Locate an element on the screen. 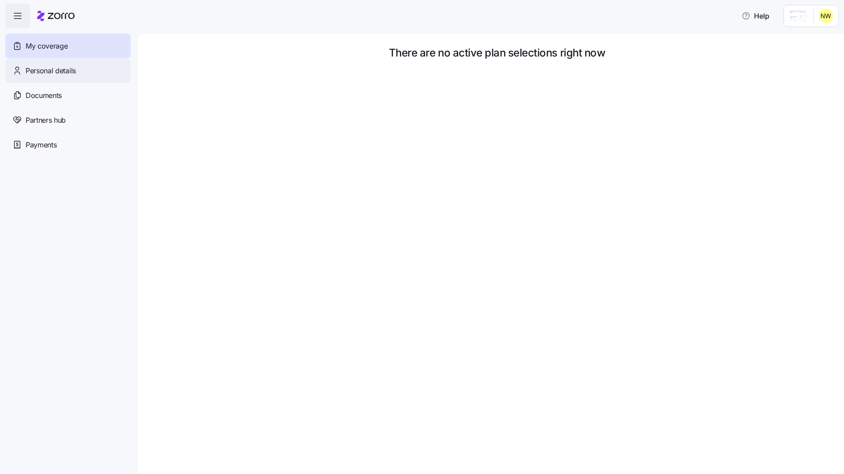  span: Payments is located at coordinates (41, 145).